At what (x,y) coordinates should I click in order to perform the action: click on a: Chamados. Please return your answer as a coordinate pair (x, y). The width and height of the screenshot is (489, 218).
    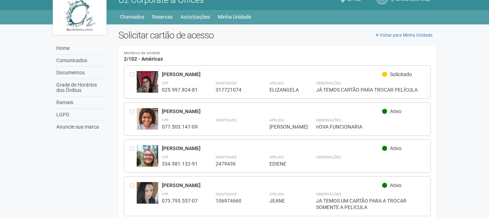
    Looking at the image, I should click on (132, 17).